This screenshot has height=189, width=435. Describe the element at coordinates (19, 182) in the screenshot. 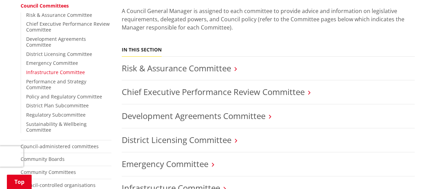

I see `a: Top` at that location.